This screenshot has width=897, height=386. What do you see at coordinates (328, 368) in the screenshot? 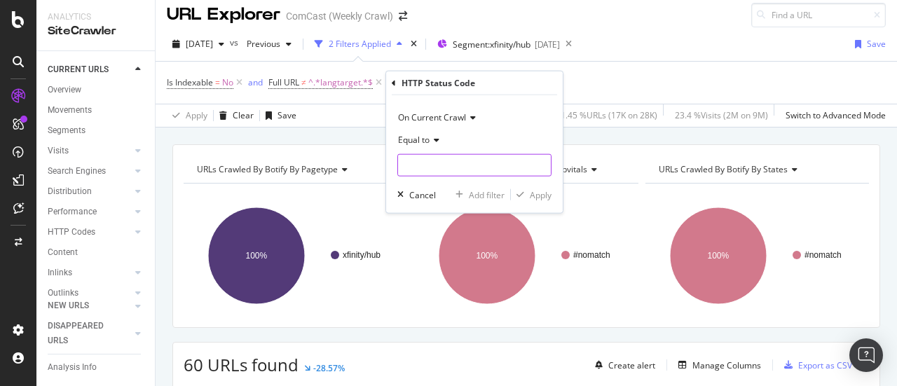
I see `div: -28.57%` at bounding box center [328, 368].